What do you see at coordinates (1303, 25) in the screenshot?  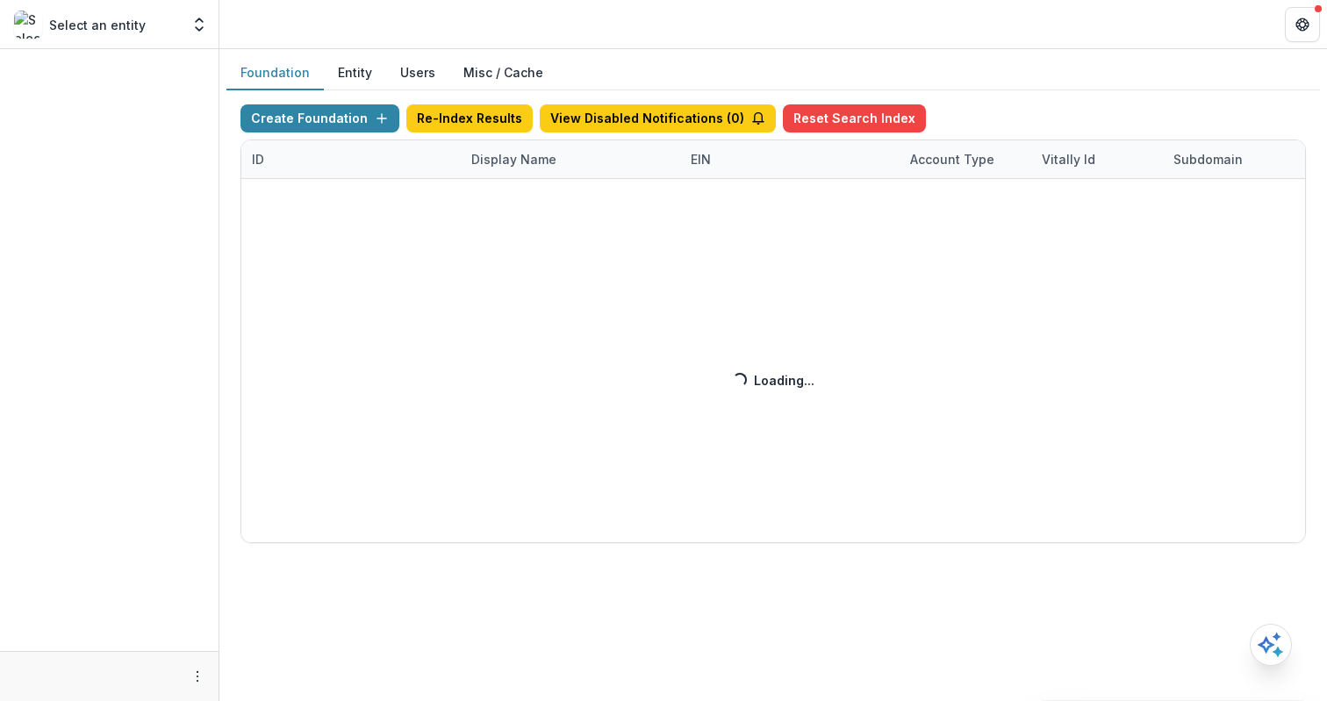 I see `button: Get Help` at bounding box center [1303, 25].